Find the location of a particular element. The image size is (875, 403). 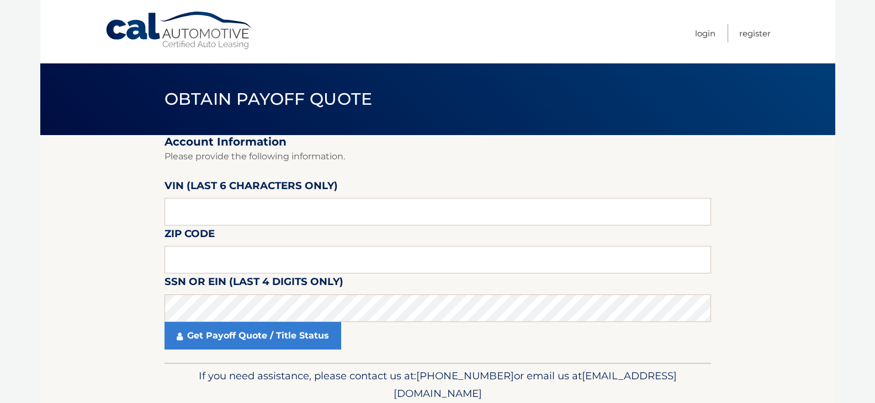

p: Please provide the following information. is located at coordinates (438, 157).